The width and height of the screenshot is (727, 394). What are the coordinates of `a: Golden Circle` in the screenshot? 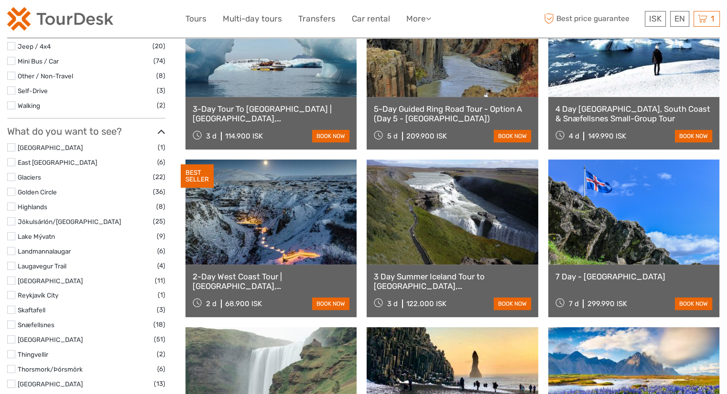 It's located at (37, 192).